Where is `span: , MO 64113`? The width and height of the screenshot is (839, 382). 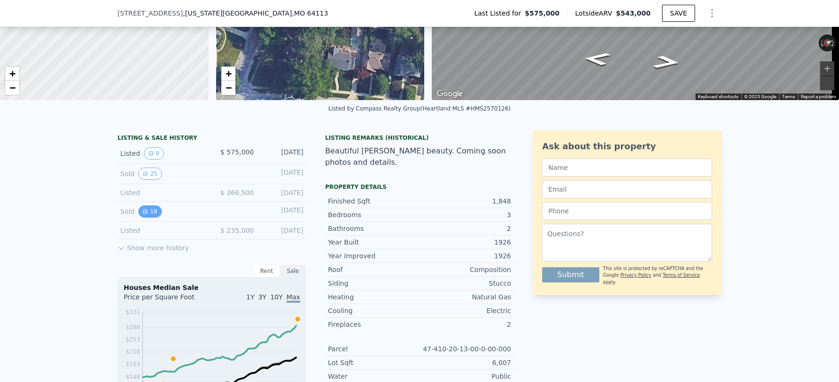 span: , MO 64113 is located at coordinates (310, 13).